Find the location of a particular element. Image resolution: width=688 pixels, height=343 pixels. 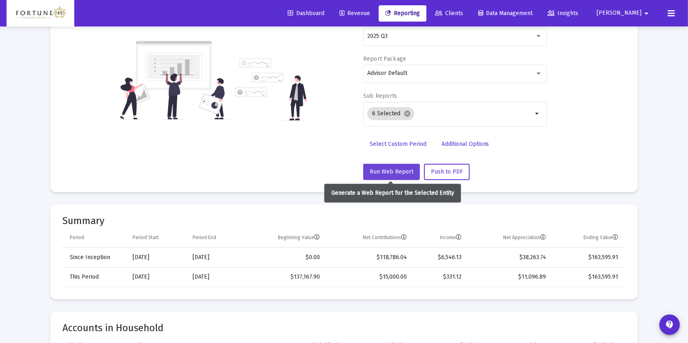

label: Report Package is located at coordinates (385, 59).